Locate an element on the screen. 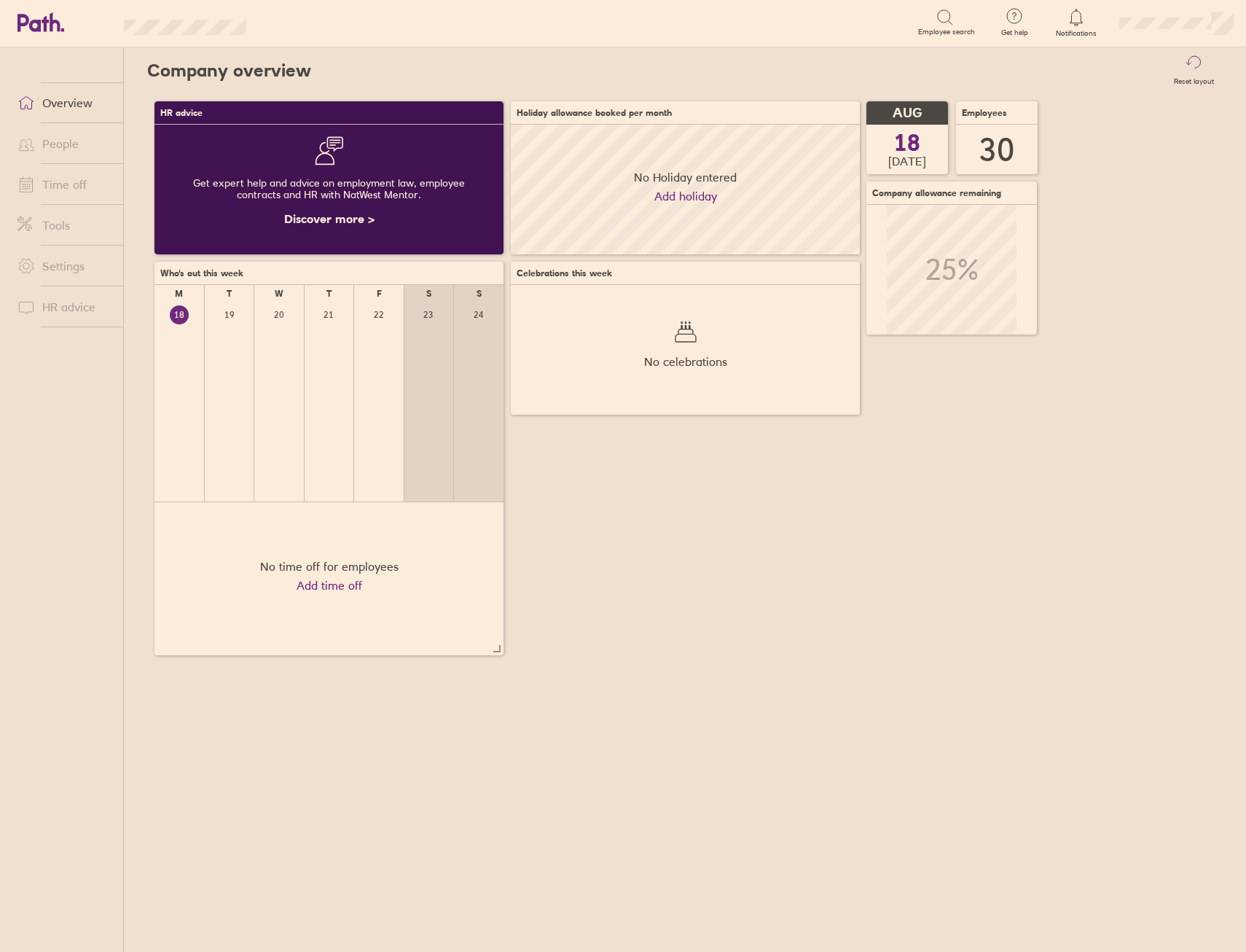 Image resolution: width=1246 pixels, height=952 pixels. a: Settings is located at coordinates (64, 266).